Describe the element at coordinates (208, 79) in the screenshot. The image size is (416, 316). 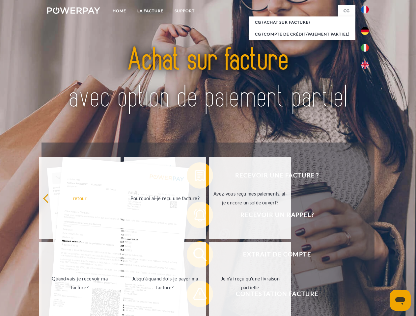
I see `img: title-powerpay_fr.svg` at that location.